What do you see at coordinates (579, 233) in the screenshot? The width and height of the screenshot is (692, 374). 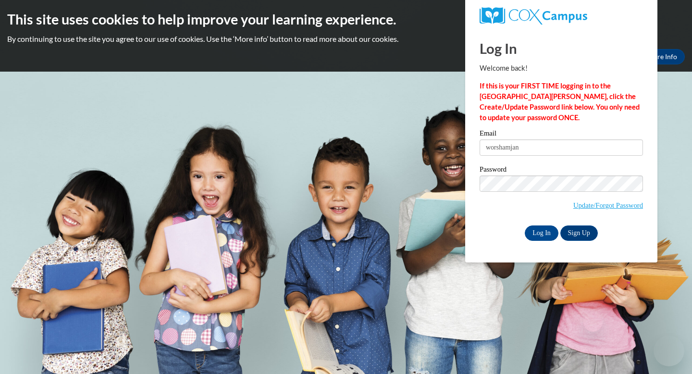 I see `a: Sign Up` at bounding box center [579, 233].